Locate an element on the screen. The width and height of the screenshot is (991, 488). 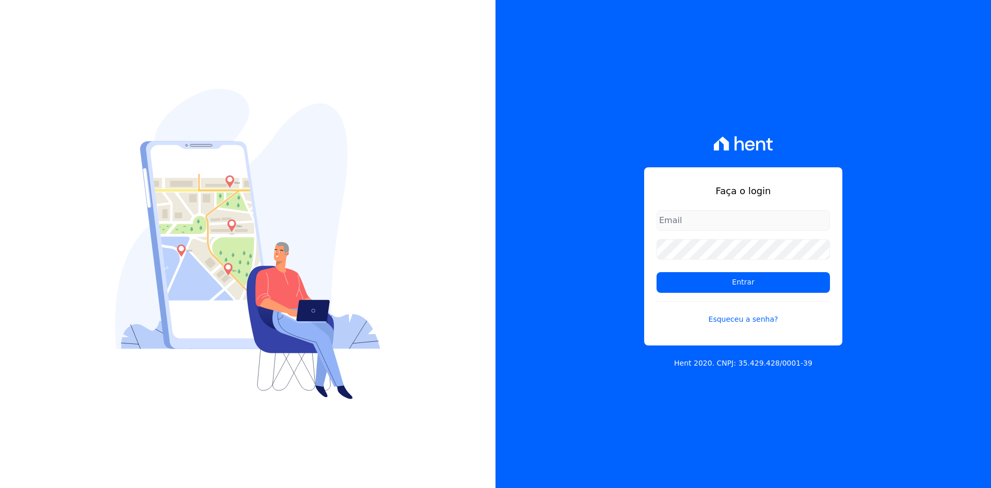
p: Hent 2020. CNPJ: 35.429.428/0001-39 is located at coordinates (743, 363).